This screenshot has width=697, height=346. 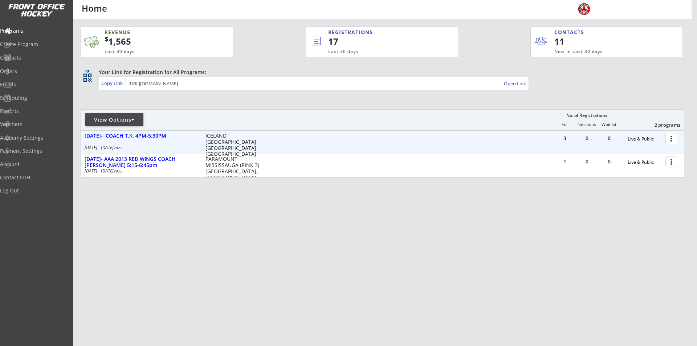 What do you see at coordinates (151, 32) in the screenshot?
I see `div: REVENUE` at bounding box center [151, 32].